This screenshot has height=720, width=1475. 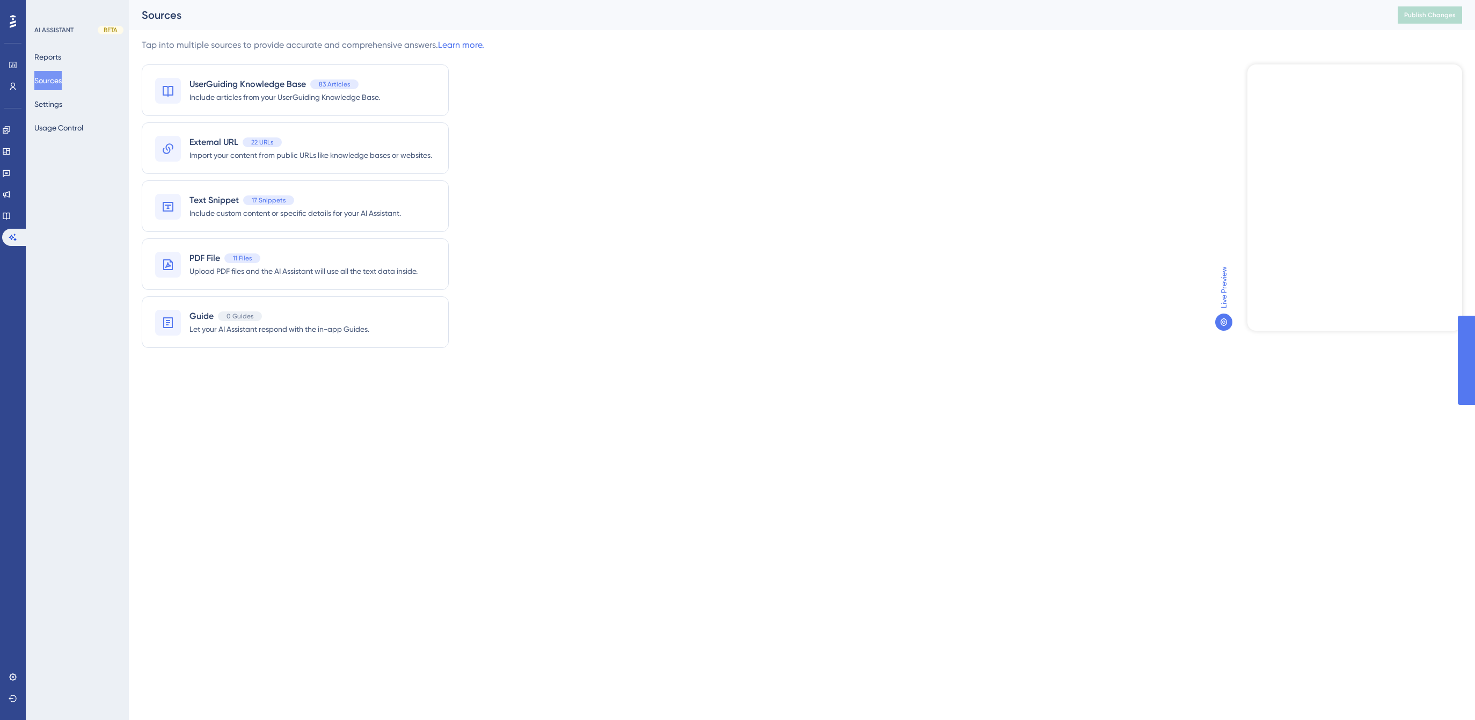 What do you see at coordinates (201, 316) in the screenshot?
I see `span: Guide` at bounding box center [201, 316].